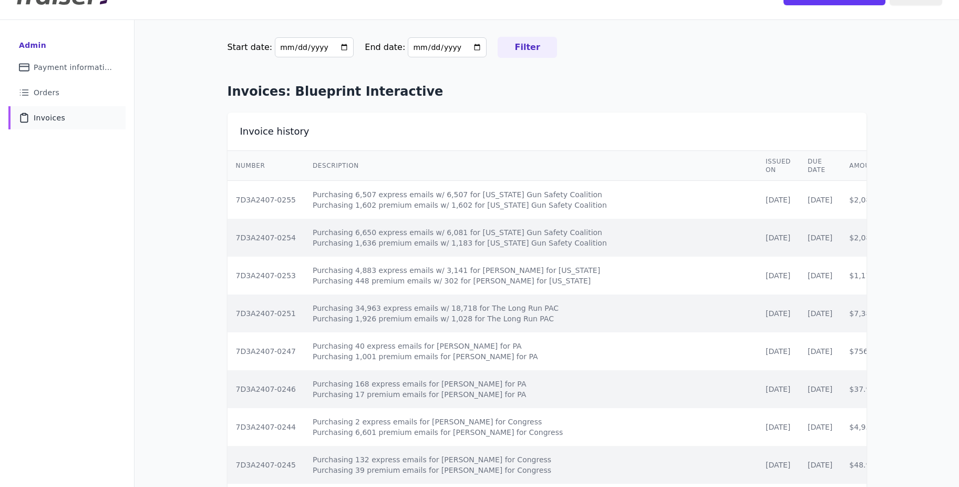 The height and width of the screenshot is (487, 959). Describe the element at coordinates (870, 166) in the screenshot. I see `th: Amount` at that location.